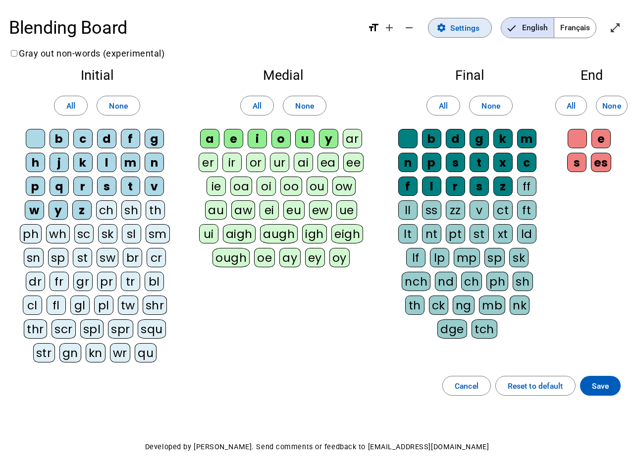  I want to click on div: lp, so click(440, 257).